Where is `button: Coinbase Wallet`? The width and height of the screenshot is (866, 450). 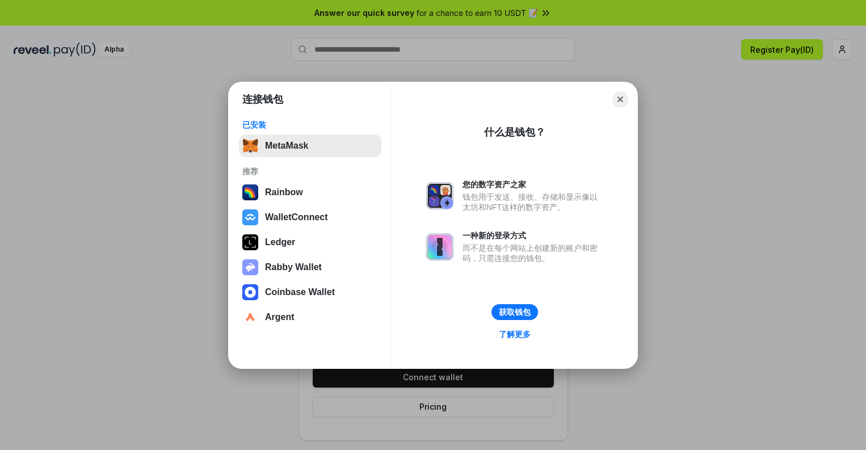
button: Coinbase Wallet is located at coordinates (310, 292).